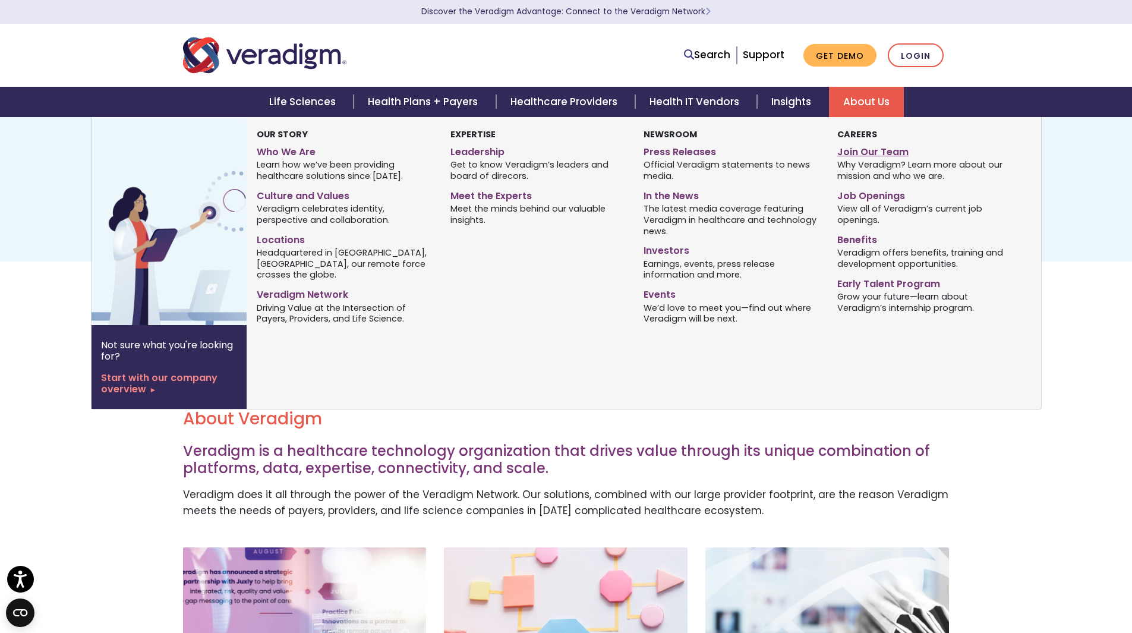 The image size is (1132, 633). Describe the element at coordinates (708, 11) in the screenshot. I see `span: Learn More` at that location.